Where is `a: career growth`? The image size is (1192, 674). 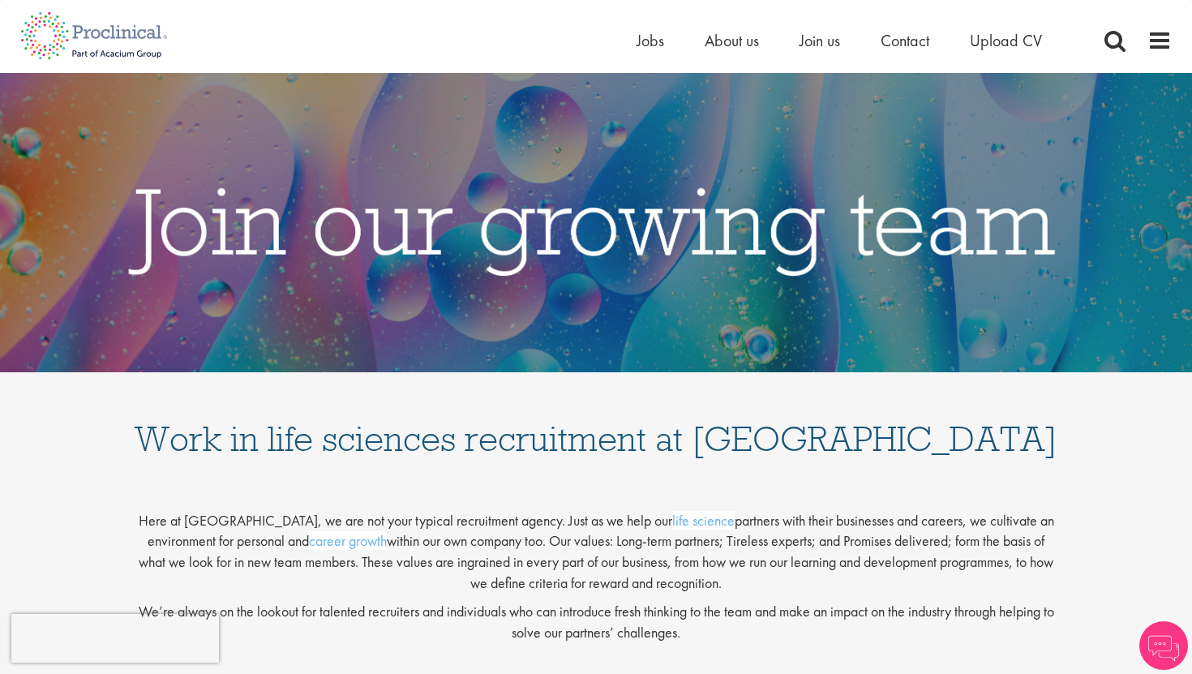 a: career growth is located at coordinates (348, 540).